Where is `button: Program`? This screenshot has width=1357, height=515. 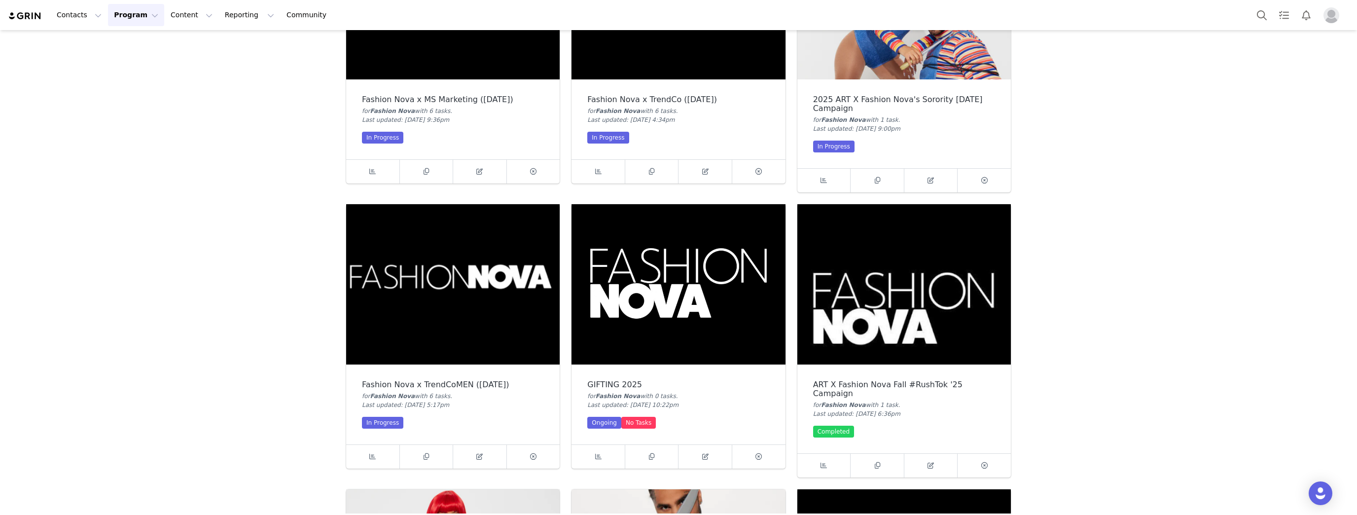 button: Program is located at coordinates (136, 15).